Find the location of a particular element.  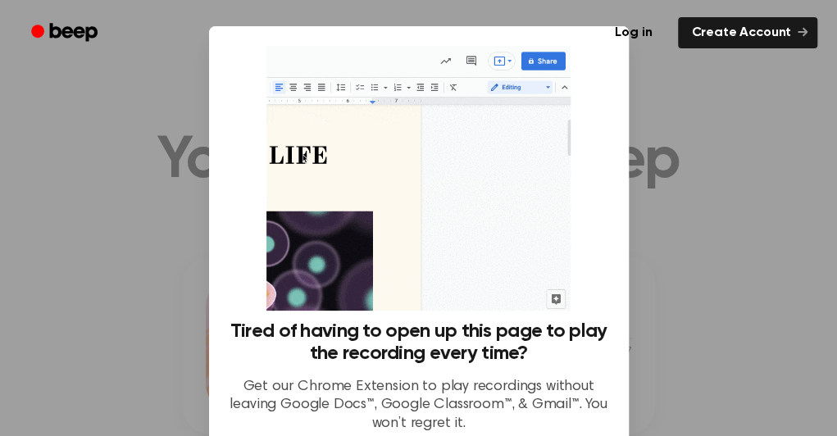

a: Beep is located at coordinates (66, 33).